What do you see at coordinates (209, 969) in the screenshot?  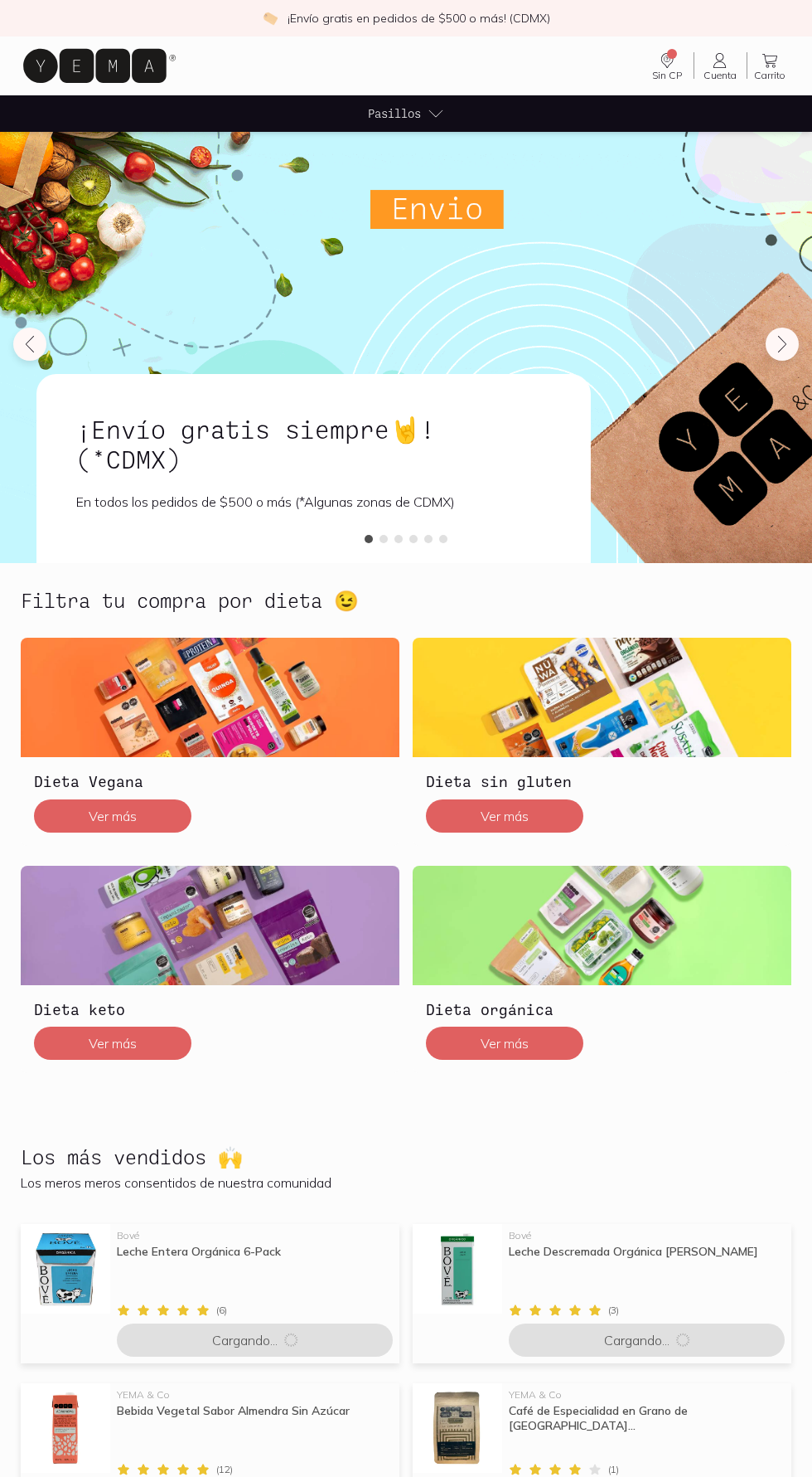 I see `a: Dieta ketoDieta ketoVer más` at bounding box center [209, 969].